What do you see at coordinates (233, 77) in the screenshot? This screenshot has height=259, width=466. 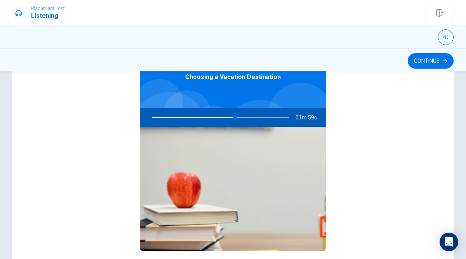 I see `span: Choosing a Vacation Destination` at bounding box center [233, 77].